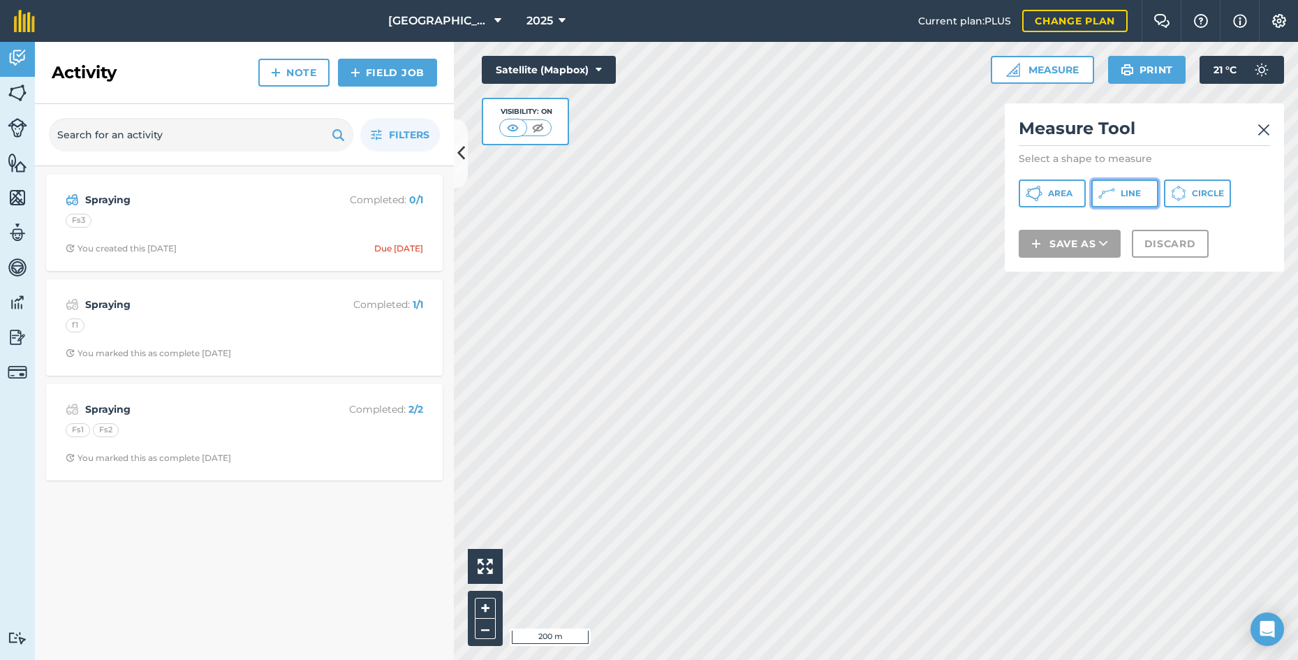 The width and height of the screenshot is (1298, 660). I want to click on strong: 2 / 2, so click(416, 409).